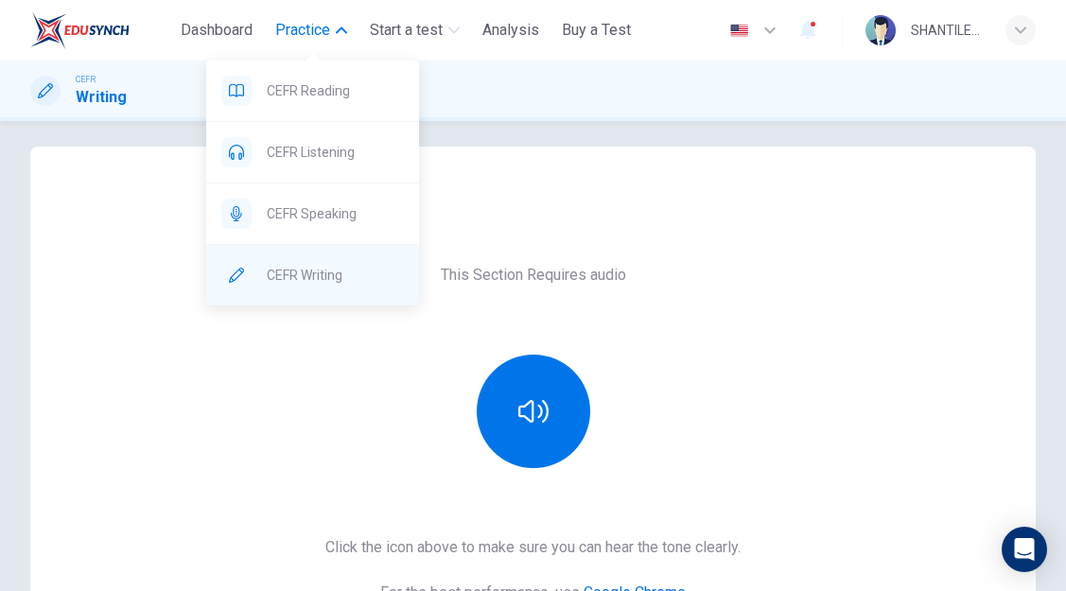 The height and width of the screenshot is (591, 1066). What do you see at coordinates (303, 30) in the screenshot?
I see `span: Practice` at bounding box center [303, 30].